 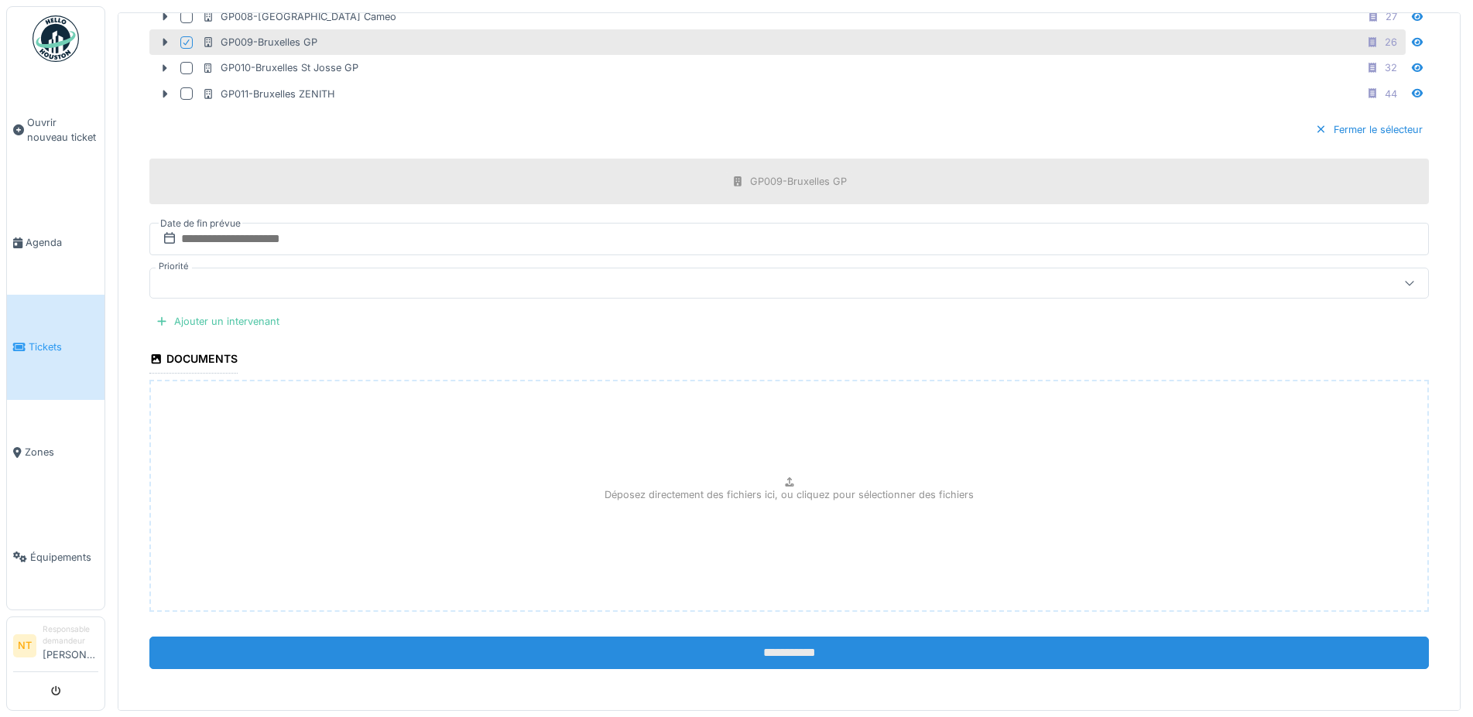 I want to click on img: Badge_color-CXgf-gQk.svg, so click(x=56, y=39).